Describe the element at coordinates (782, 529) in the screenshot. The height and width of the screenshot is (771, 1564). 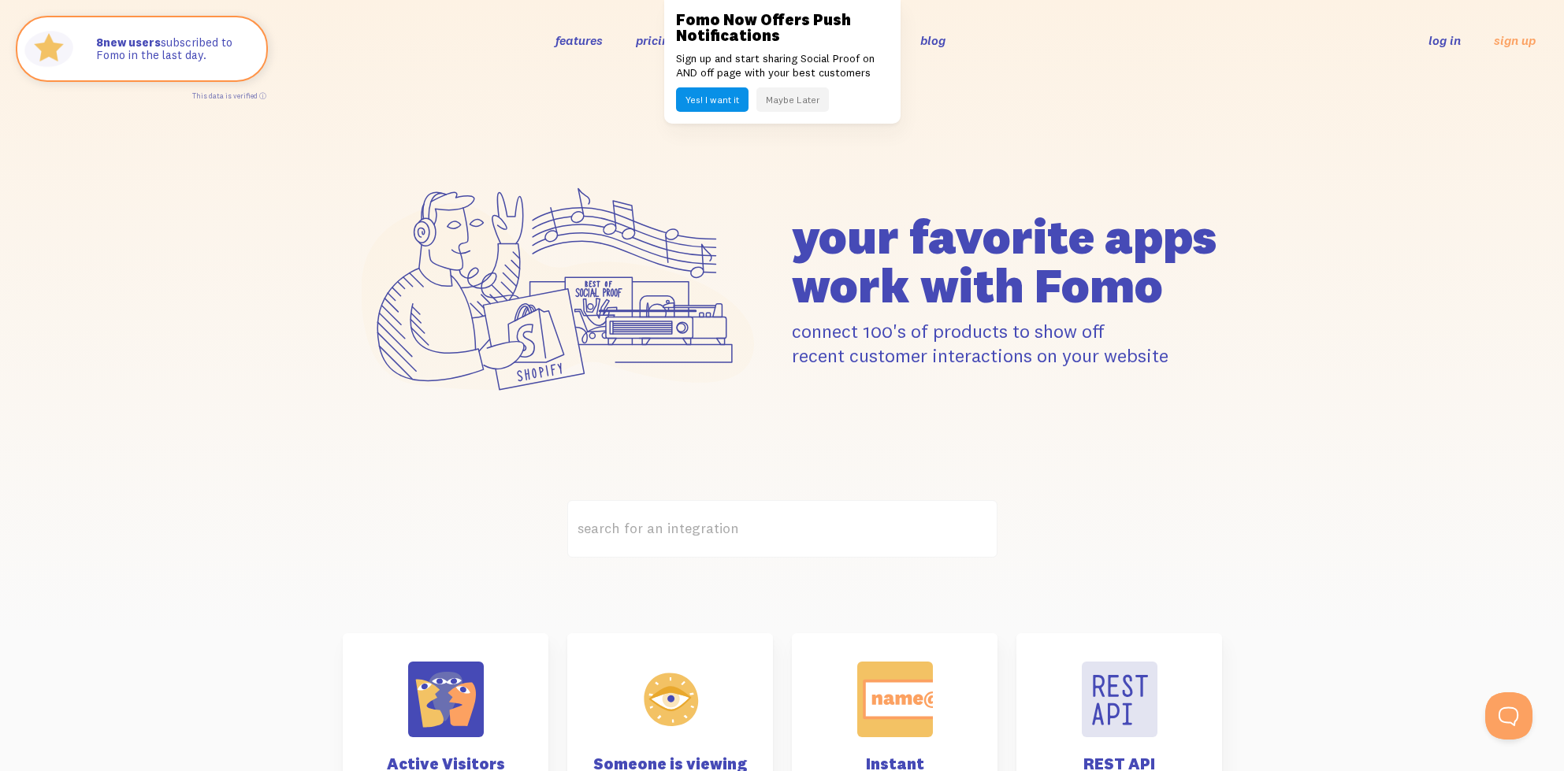
I see `label: search for an integration` at that location.